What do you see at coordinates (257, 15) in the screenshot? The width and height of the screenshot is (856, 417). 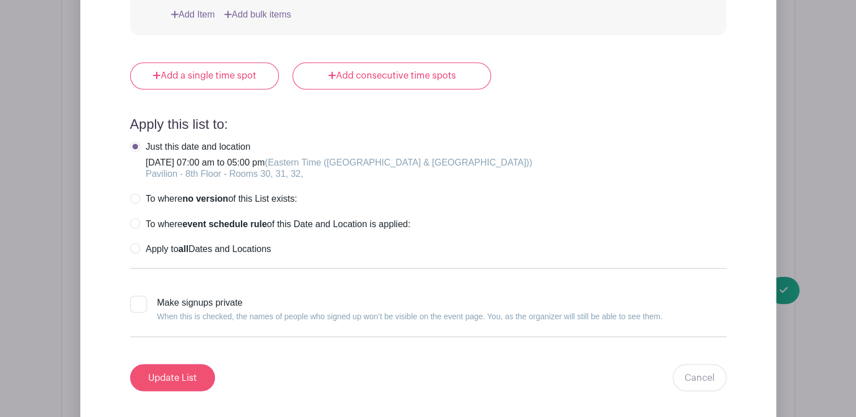 I see `a: Add bulk items` at bounding box center [257, 15].